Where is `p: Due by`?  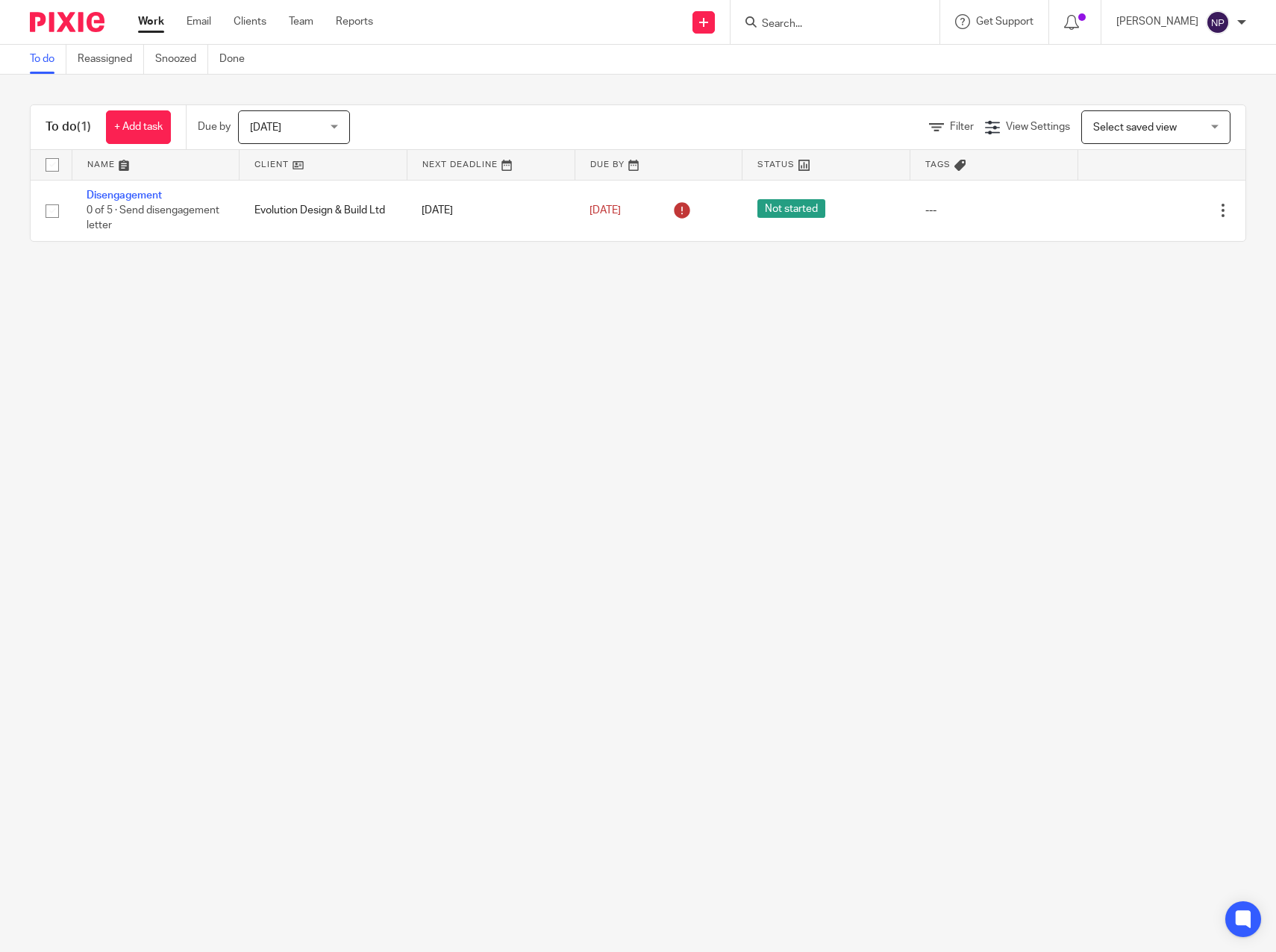 p: Due by is located at coordinates (214, 127).